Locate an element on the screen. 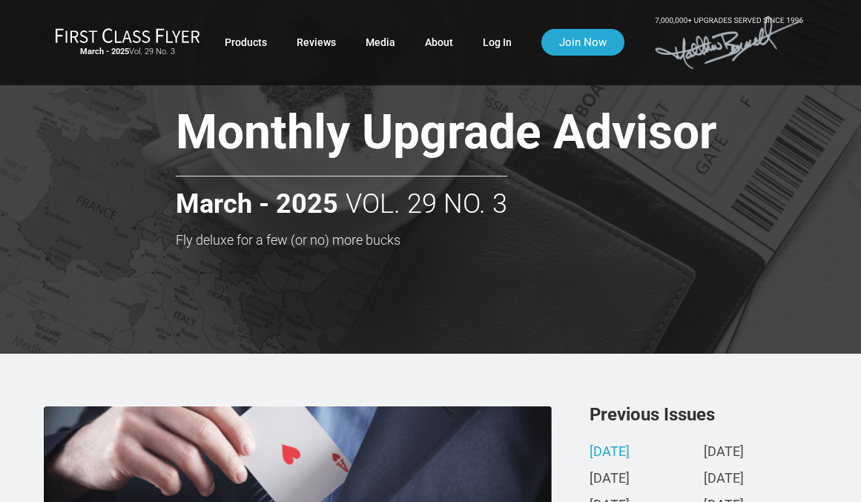  img: First Class Flyer is located at coordinates (128, 35).